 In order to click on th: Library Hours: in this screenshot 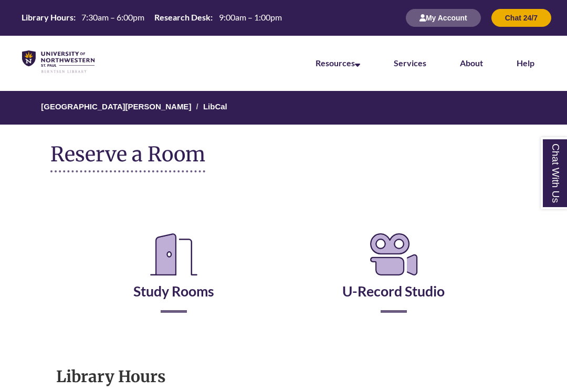, I will do `click(47, 17)`.